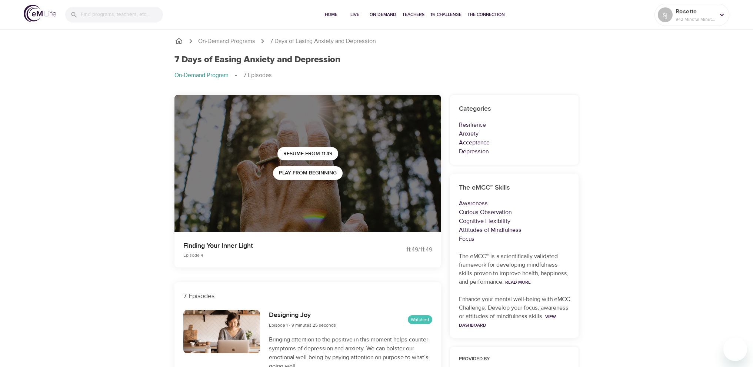 Image resolution: width=753 pixels, height=367 pixels. Describe the element at coordinates (514, 239) in the screenshot. I see `p: Focus` at that location.